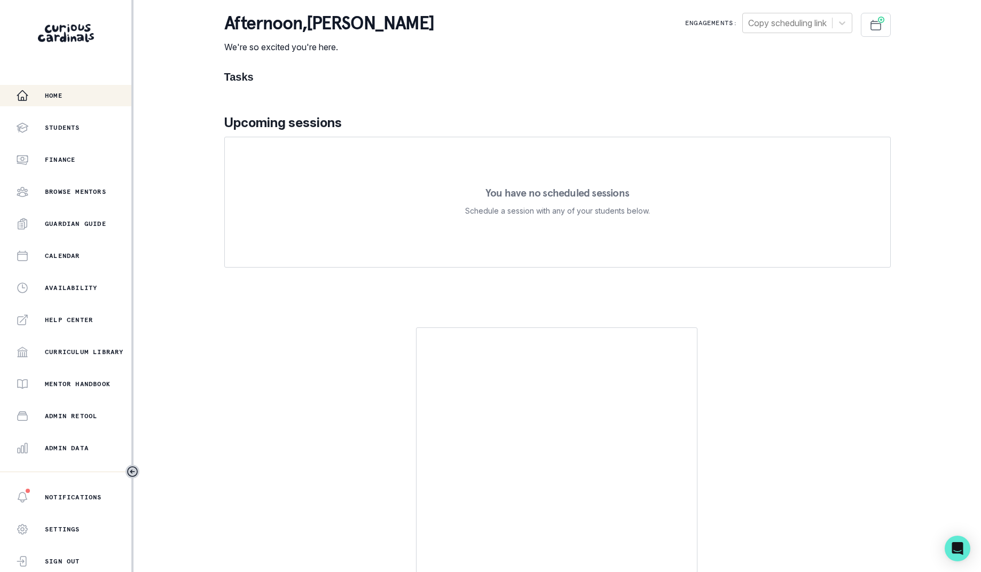  What do you see at coordinates (60, 160) in the screenshot?
I see `p: Finance` at bounding box center [60, 160].